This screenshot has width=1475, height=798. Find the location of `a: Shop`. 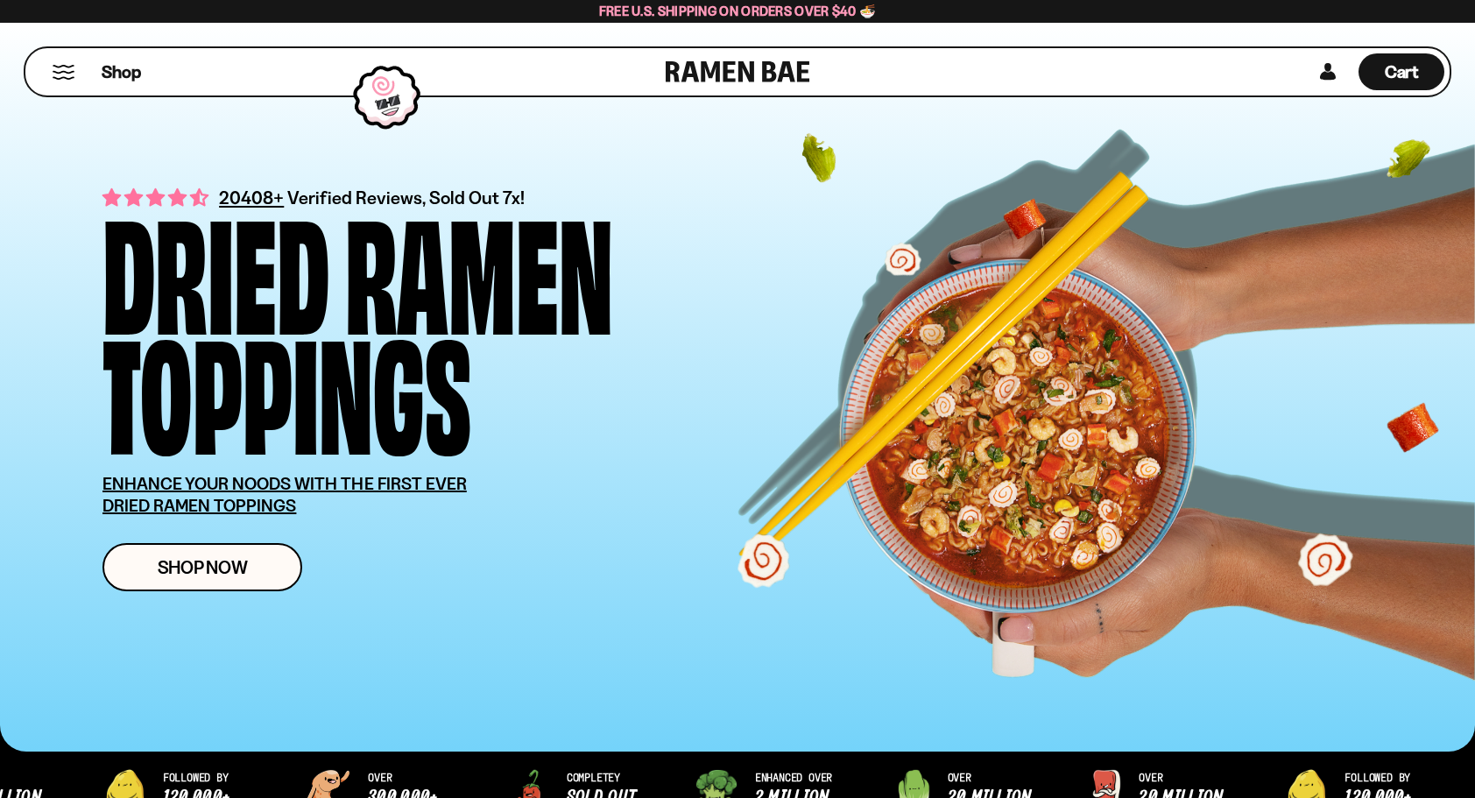

a: Shop is located at coordinates (121, 72).